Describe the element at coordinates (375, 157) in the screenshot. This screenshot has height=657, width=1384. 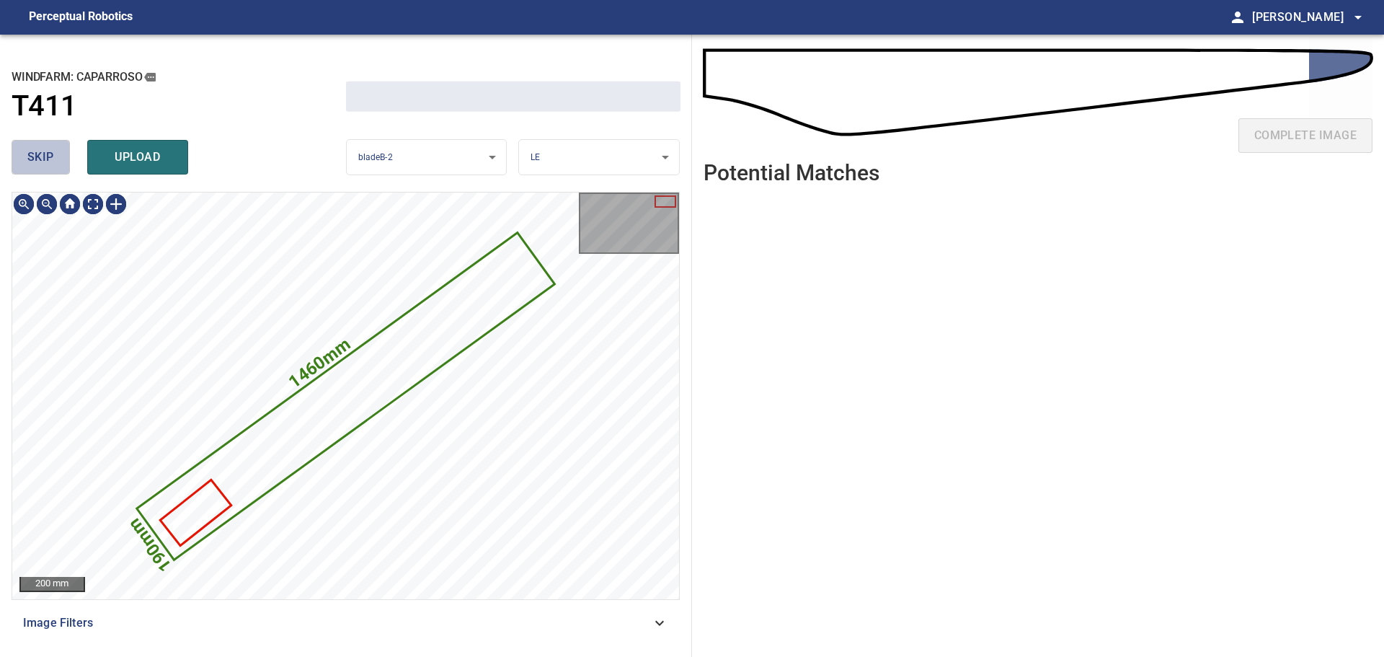
I see `span: bladeB-2` at that location.